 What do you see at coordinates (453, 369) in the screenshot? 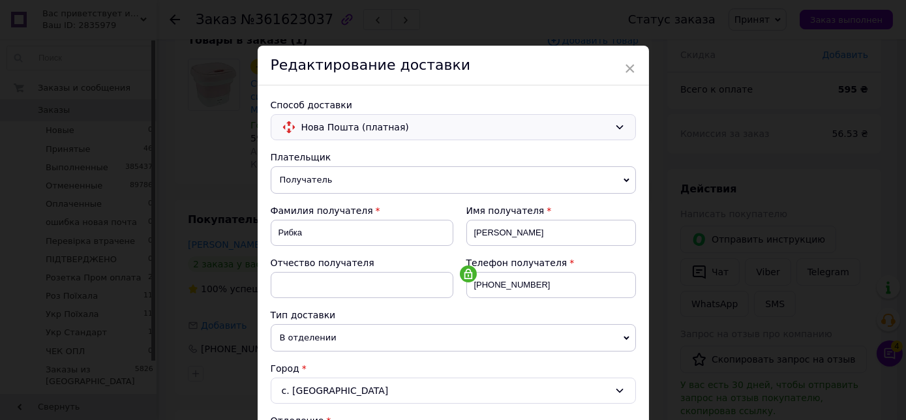
I see `div: Город` at bounding box center [453, 369].